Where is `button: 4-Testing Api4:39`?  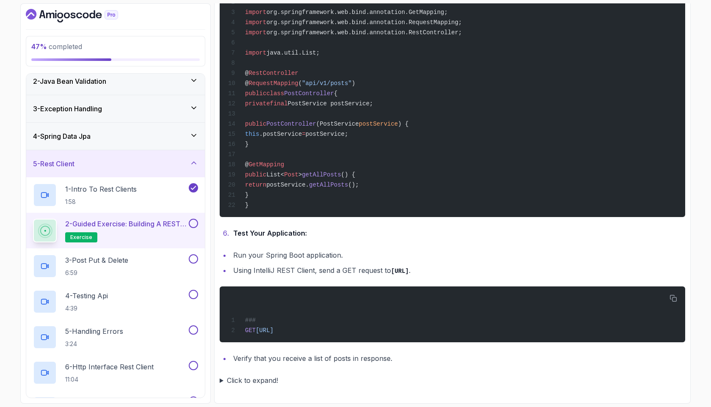
button: 4-Testing Api4:39 is located at coordinates (116, 302).